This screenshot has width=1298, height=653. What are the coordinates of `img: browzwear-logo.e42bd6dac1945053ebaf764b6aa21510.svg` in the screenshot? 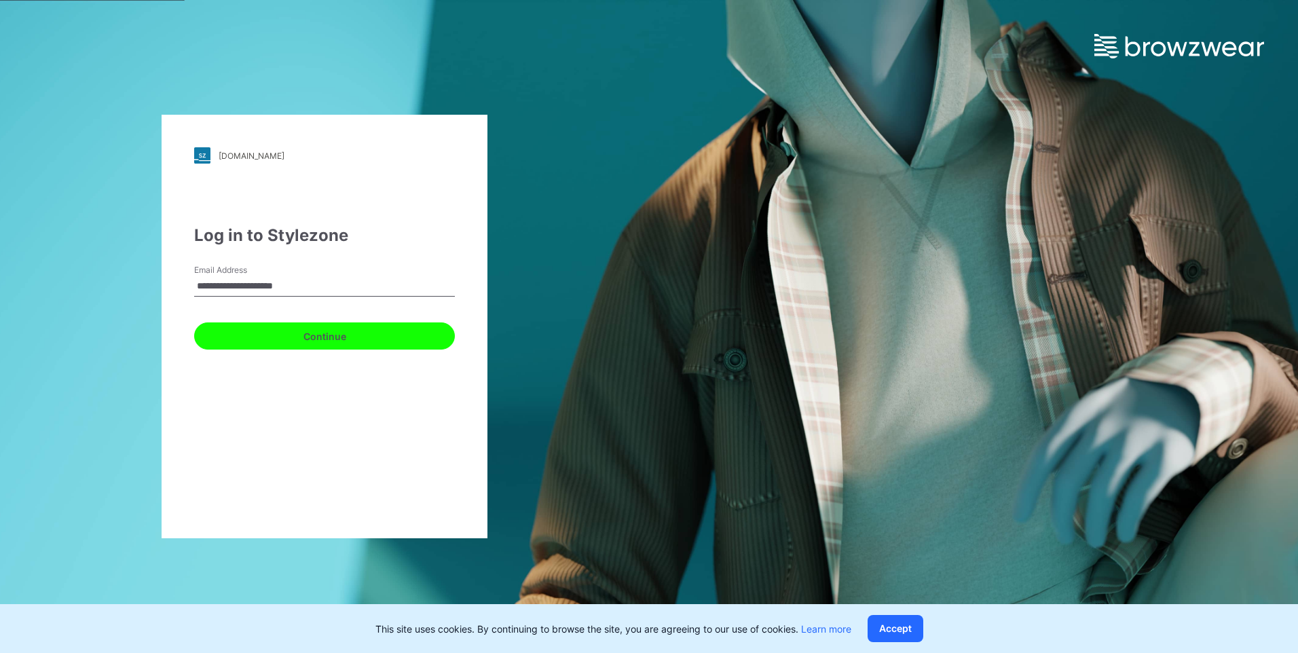 It's located at (1179, 46).